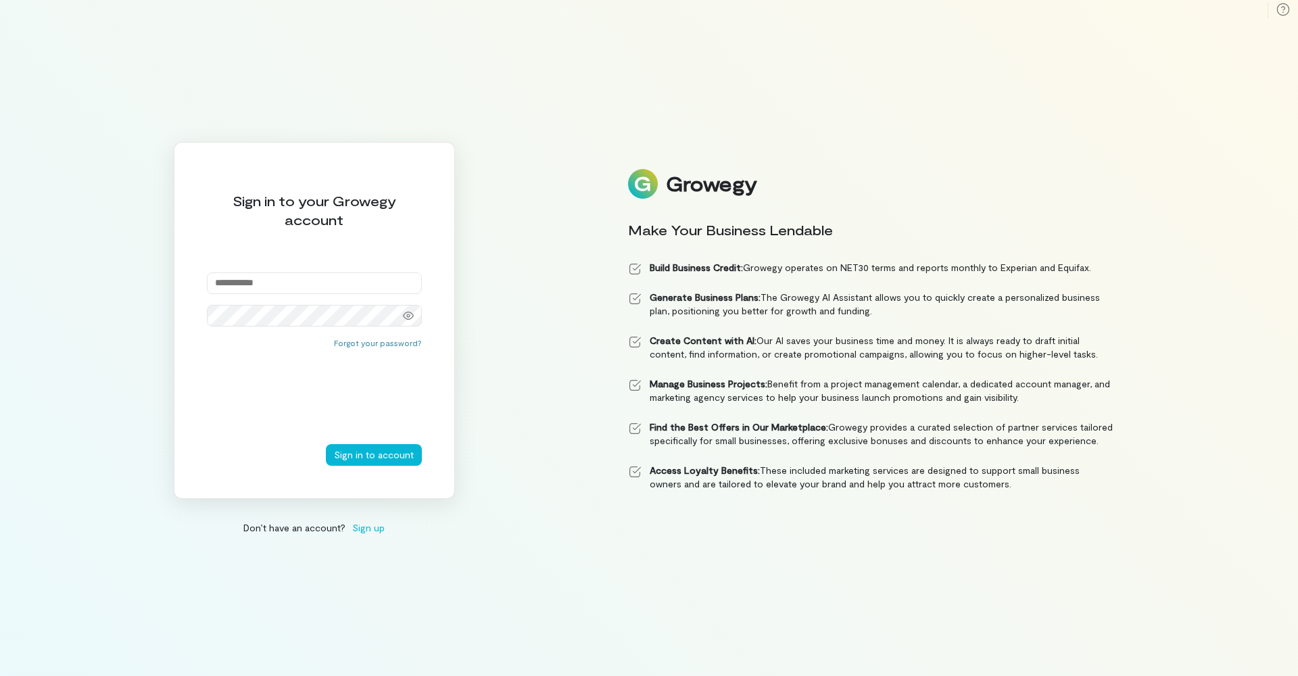 This screenshot has width=1298, height=676. What do you see at coordinates (369, 527) in the screenshot?
I see `span: Sign up` at bounding box center [369, 527].